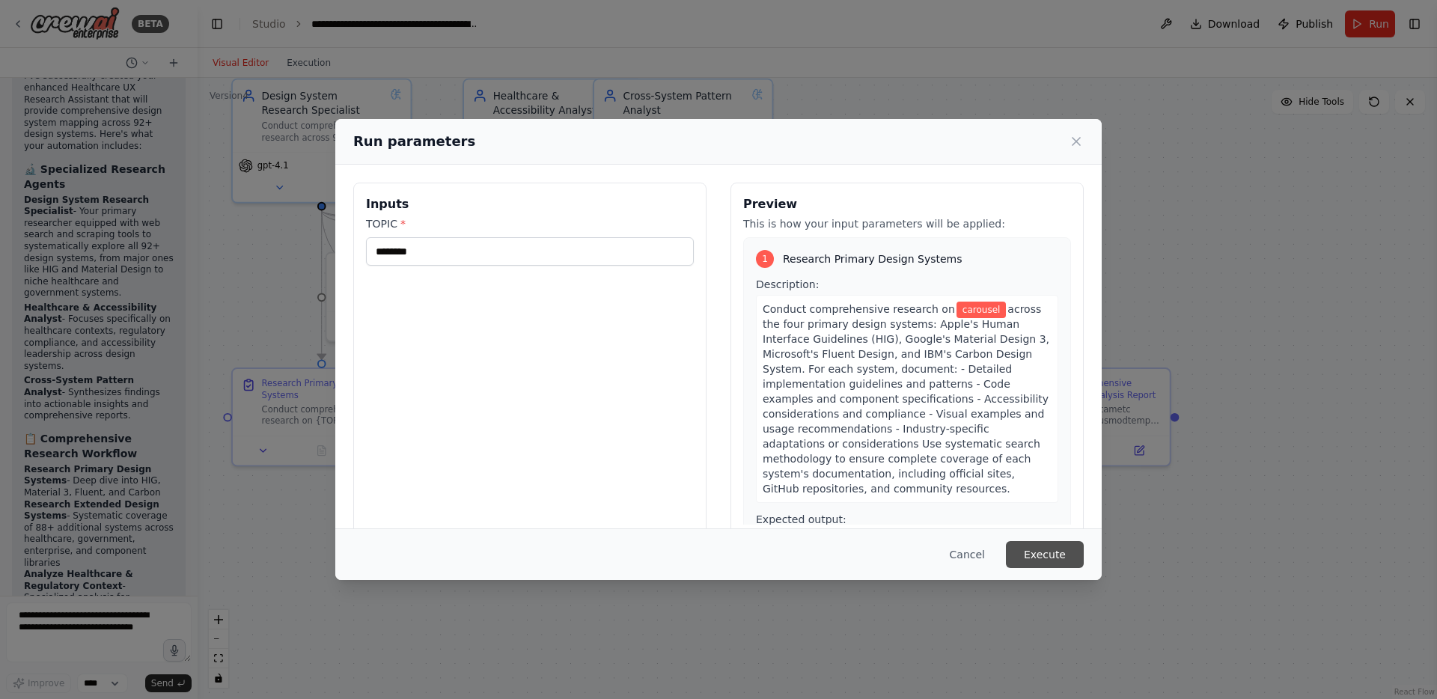  I want to click on button: Cancel, so click(967, 555).